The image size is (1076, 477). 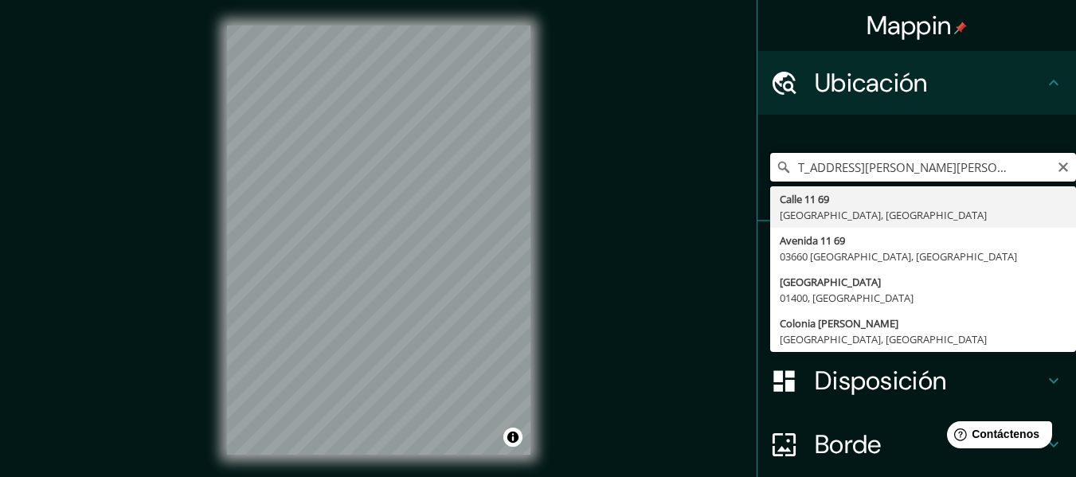 I want to click on font: Borde, so click(x=848, y=444).